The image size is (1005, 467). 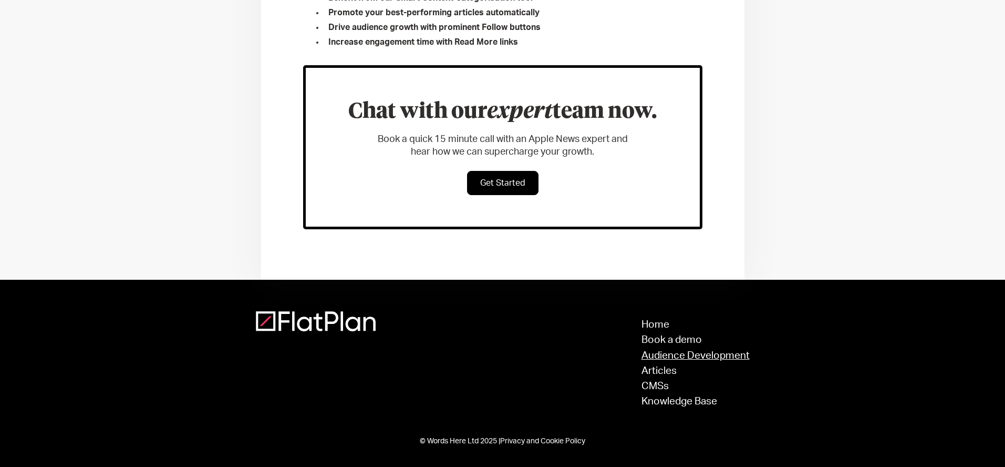 I want to click on a: Articles, so click(x=696, y=370).